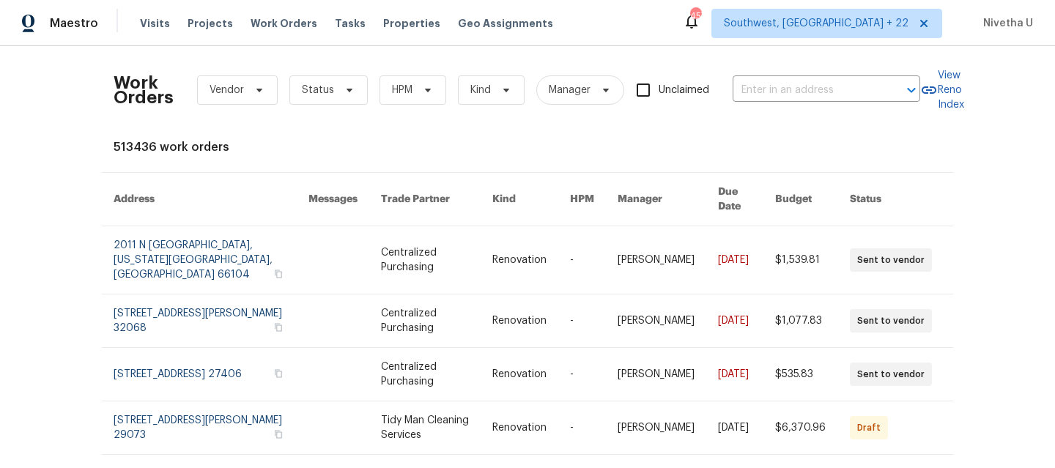 Image resolution: width=1055 pixels, height=468 pixels. What do you see at coordinates (656, 199) in the screenshot?
I see `th: Manager` at bounding box center [656, 199].